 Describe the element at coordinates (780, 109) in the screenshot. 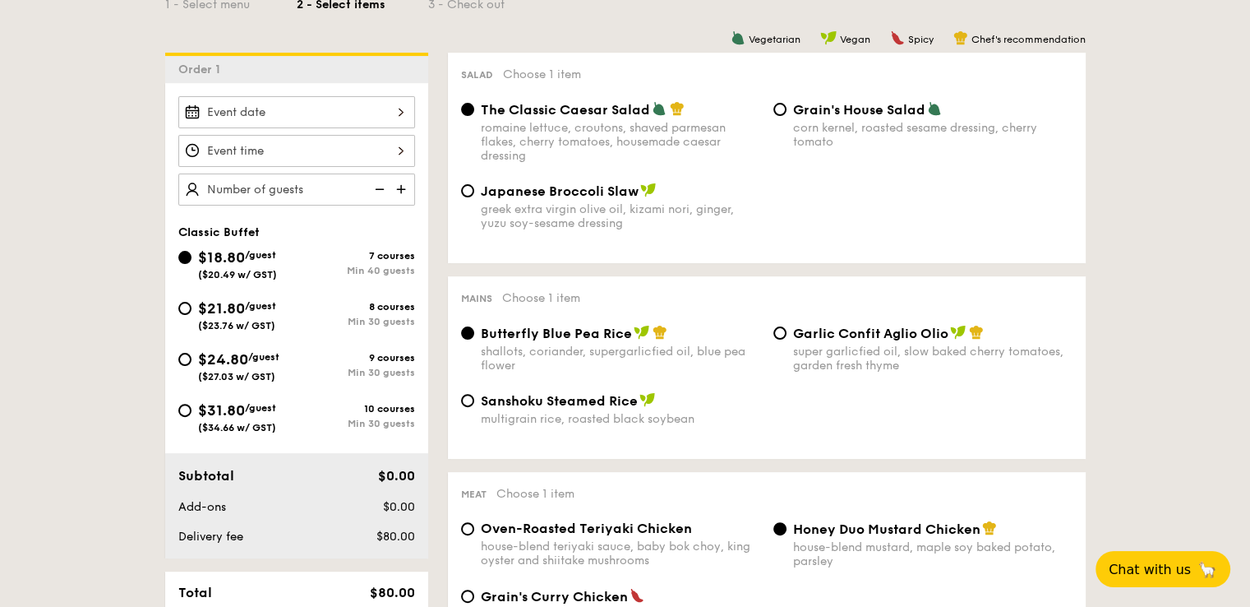

I see `input: Grain's House Saladcorn kernel, roasted sesame dressing, cherry tomato` at that location.